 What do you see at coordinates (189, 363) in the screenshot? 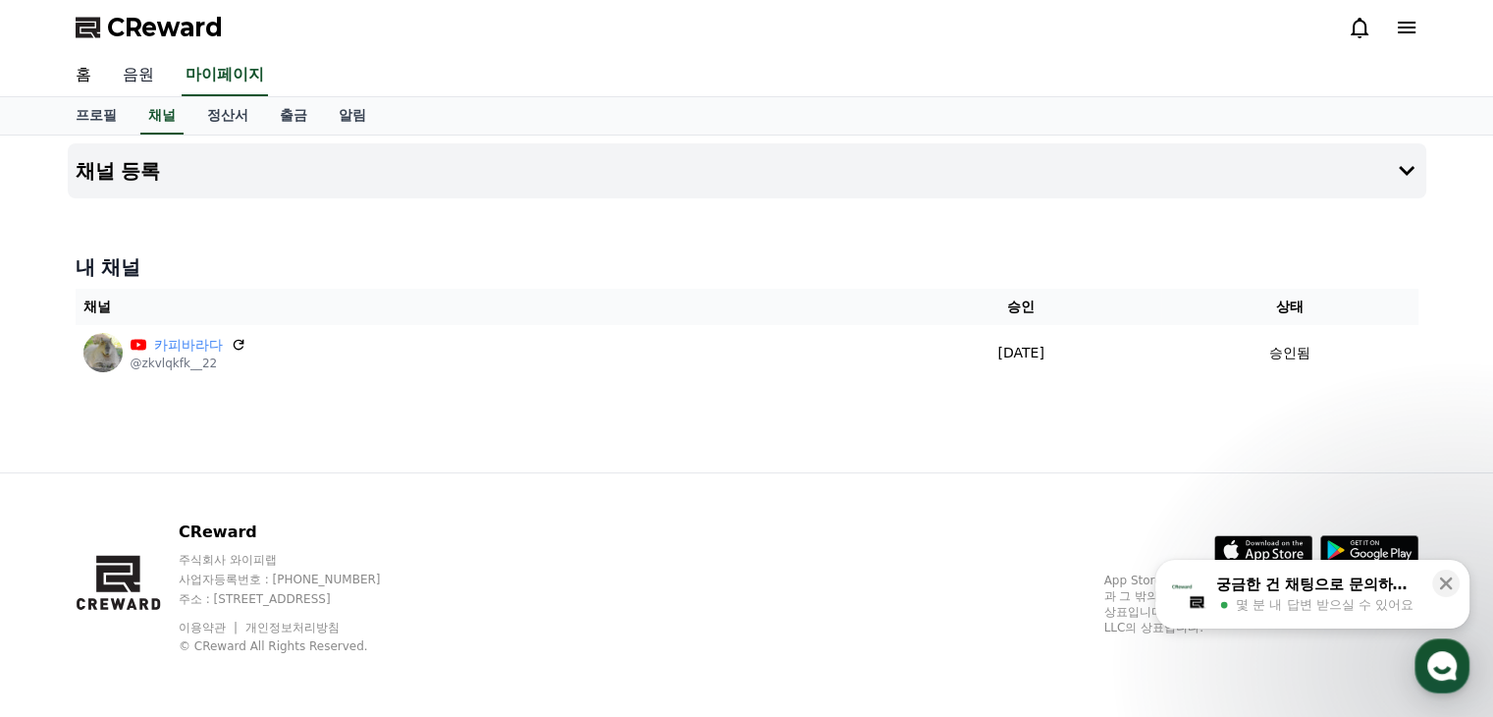
I see `p: @zkvlqkfk__22` at bounding box center [189, 363].